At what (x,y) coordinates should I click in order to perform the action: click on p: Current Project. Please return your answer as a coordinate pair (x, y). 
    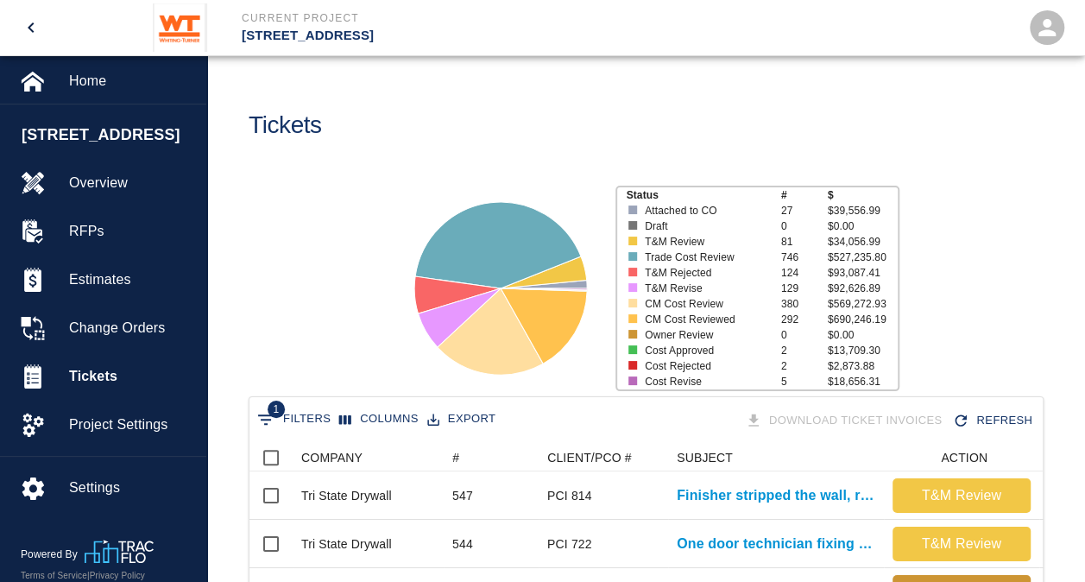
    Looking at the image, I should click on (438, 18).